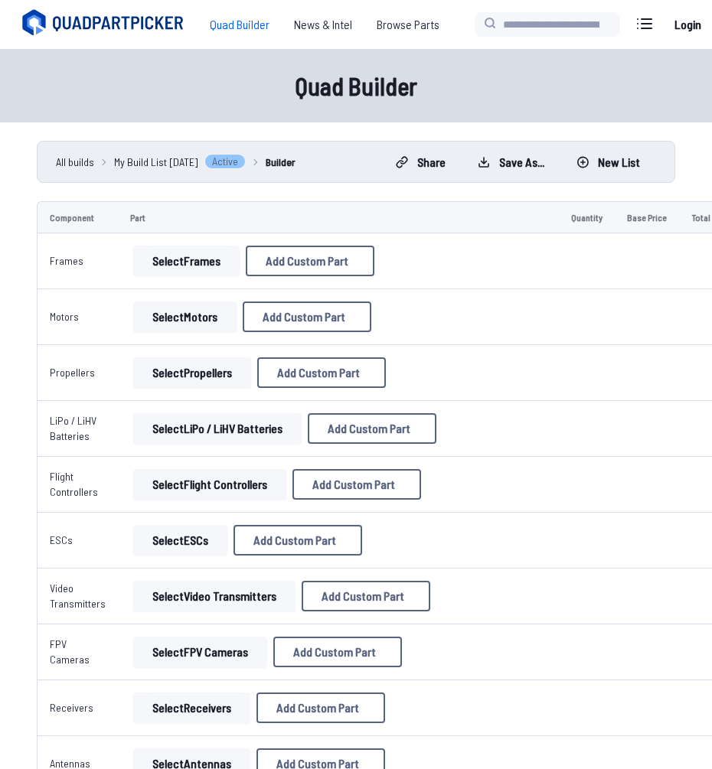 The width and height of the screenshot is (712, 769). I want to click on a: Login, so click(687, 24).